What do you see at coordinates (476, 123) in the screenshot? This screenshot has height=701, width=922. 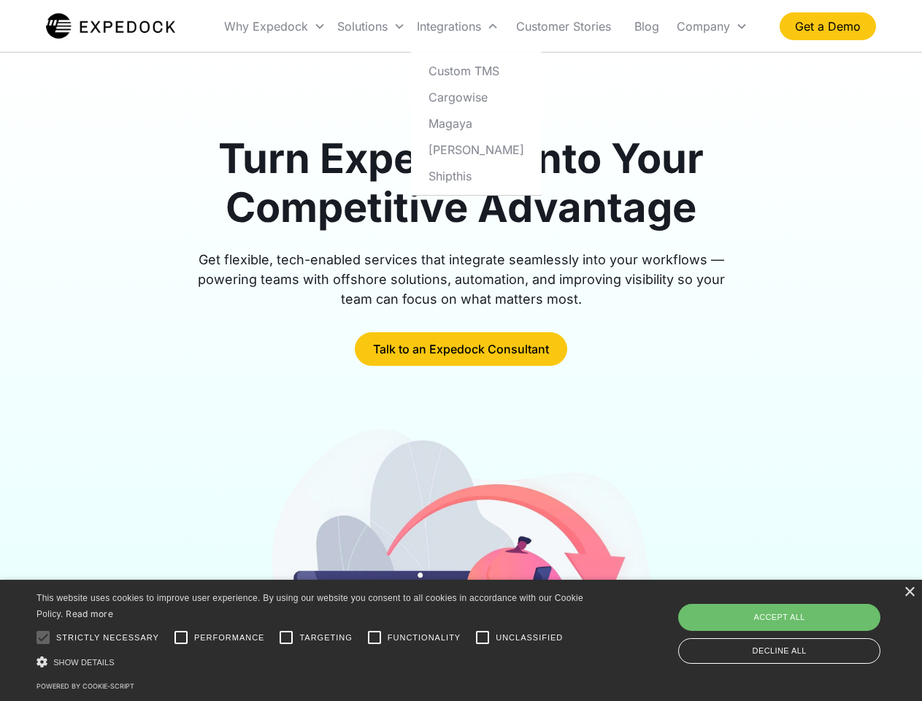 I see `nav: Integrations` at bounding box center [476, 123].